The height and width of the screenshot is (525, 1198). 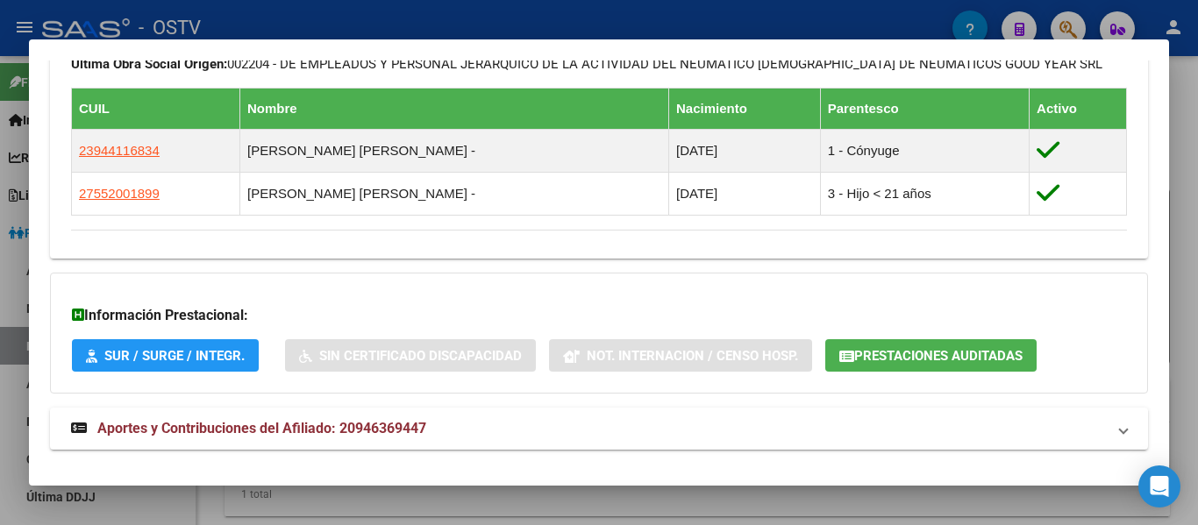 What do you see at coordinates (692, 356) in the screenshot?
I see `span: Not. Internacion / Censo Hosp.` at bounding box center [692, 356].